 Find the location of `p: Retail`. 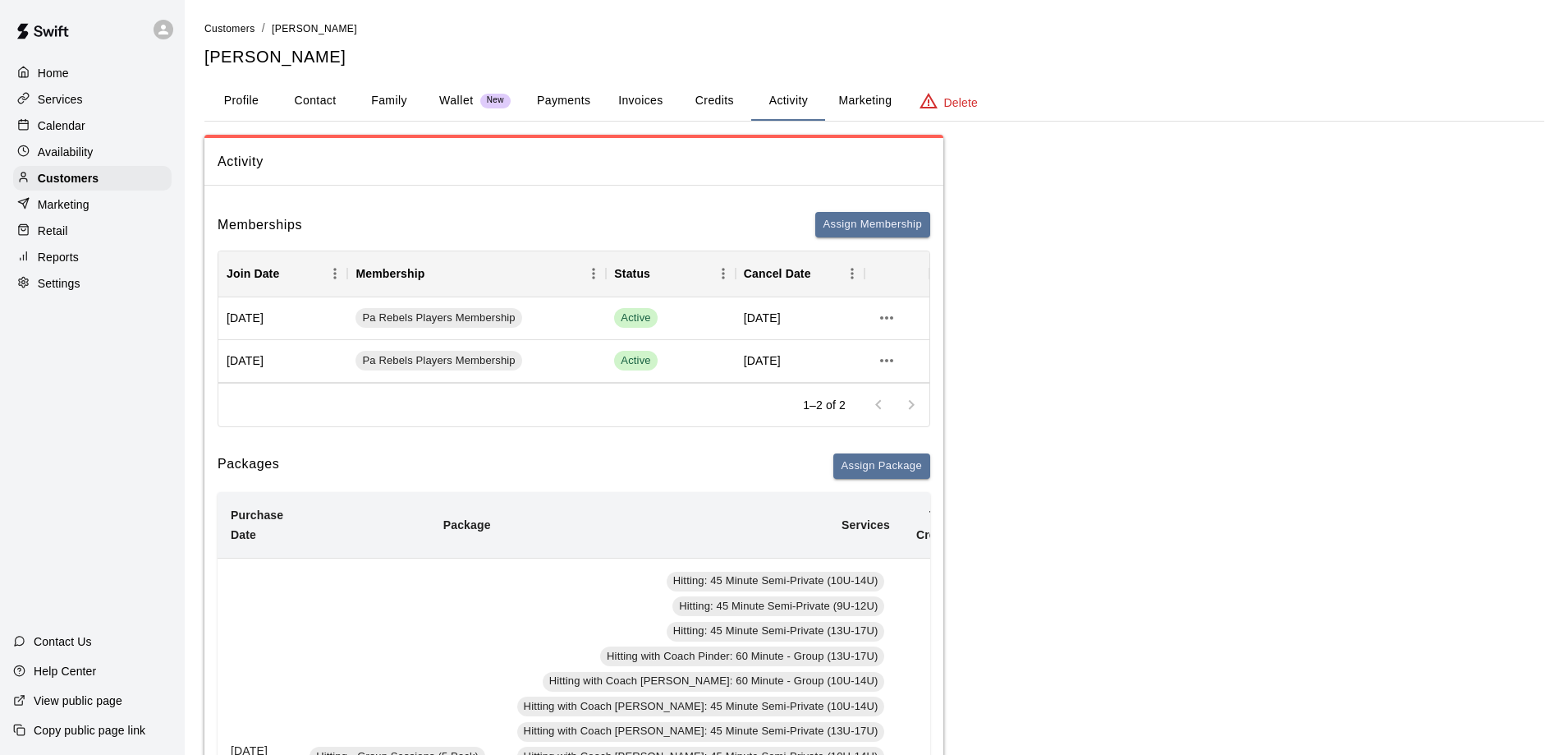

p: Retail is located at coordinates (53, 231).